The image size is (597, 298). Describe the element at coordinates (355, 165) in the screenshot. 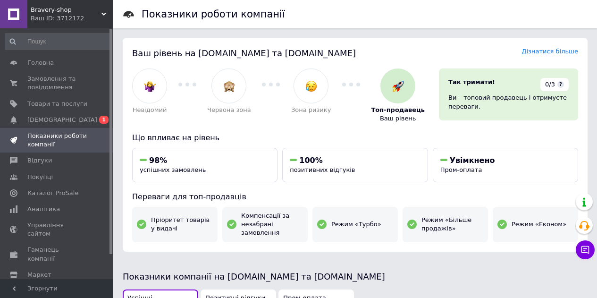

I see `button: 100%позитивних відгуків` at that location.